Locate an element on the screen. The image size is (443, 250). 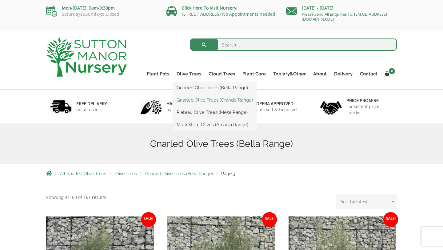
a: Delivery is located at coordinates (343, 74).